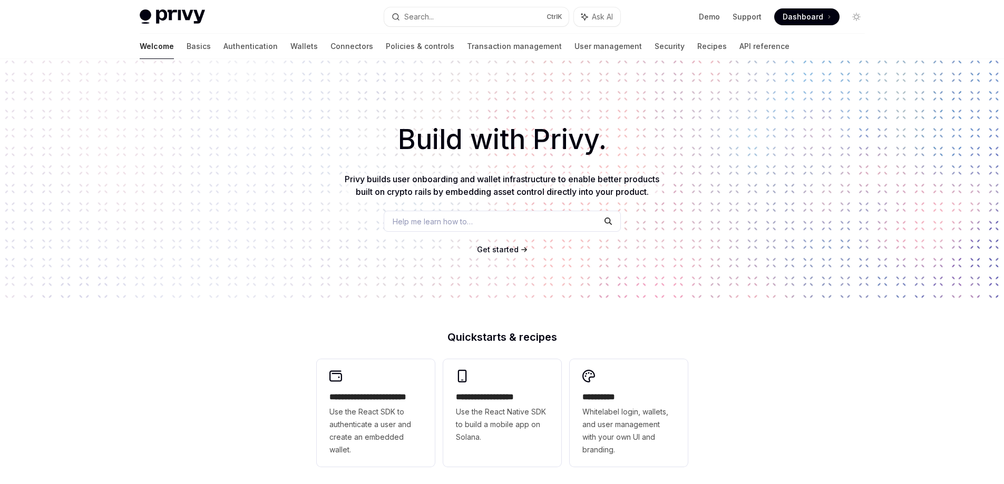 The image size is (1004, 484). What do you see at coordinates (856, 17) in the screenshot?
I see `button: Toggle dark mode` at bounding box center [856, 17].